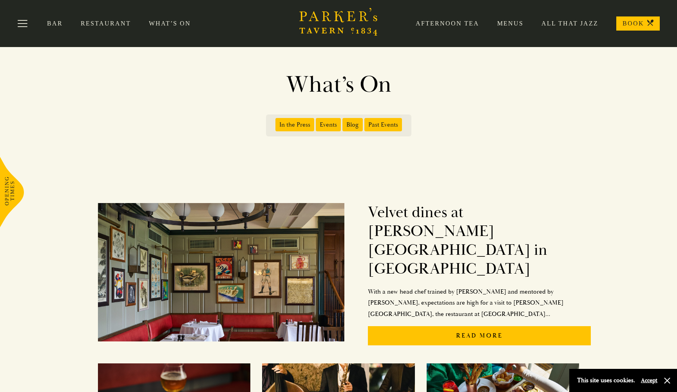  What do you see at coordinates (649, 380) in the screenshot?
I see `button: Accept` at bounding box center [649, 380].